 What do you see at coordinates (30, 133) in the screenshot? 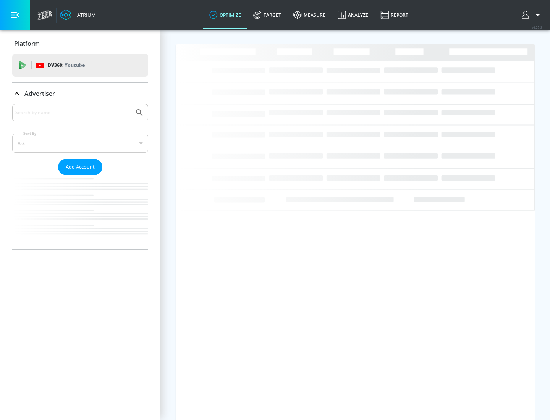
I see `label: Sort By` at bounding box center [30, 133].